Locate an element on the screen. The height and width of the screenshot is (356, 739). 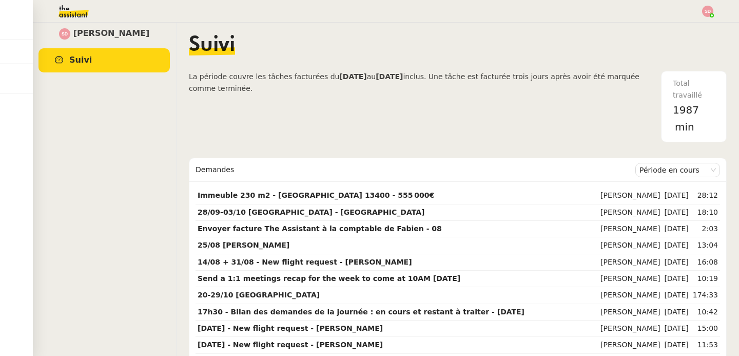
td: 18:10 is located at coordinates (705, 212).